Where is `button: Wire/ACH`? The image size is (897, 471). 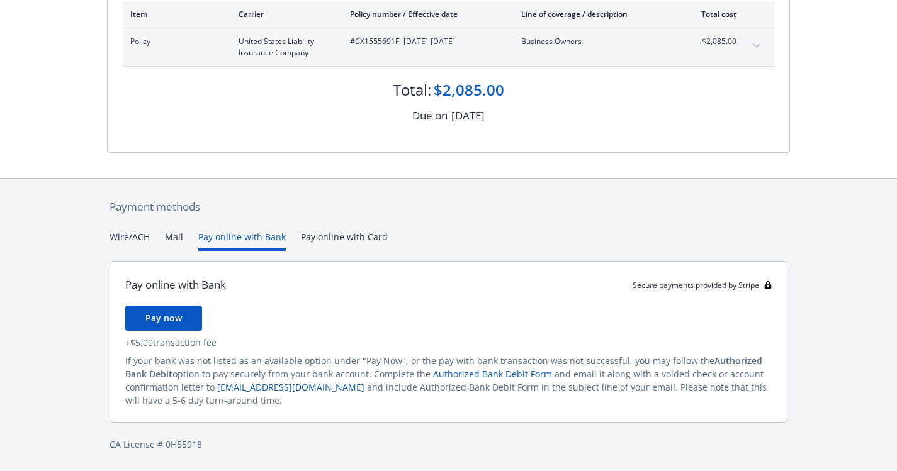 button: Wire/ACH is located at coordinates (130, 240).